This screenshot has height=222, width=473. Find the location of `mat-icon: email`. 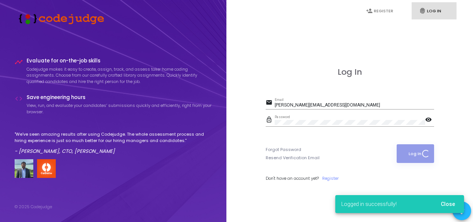

mat-icon: email is located at coordinates (270, 103).